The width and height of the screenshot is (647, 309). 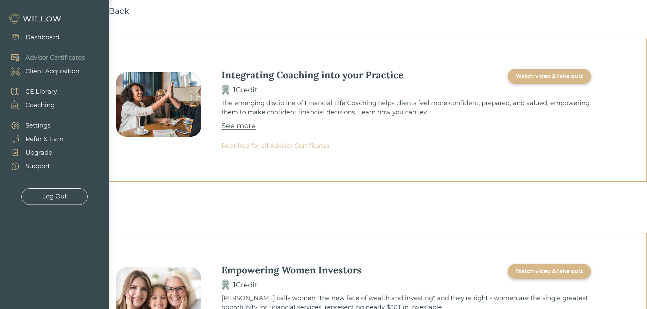 I want to click on div: See more, so click(x=238, y=126).